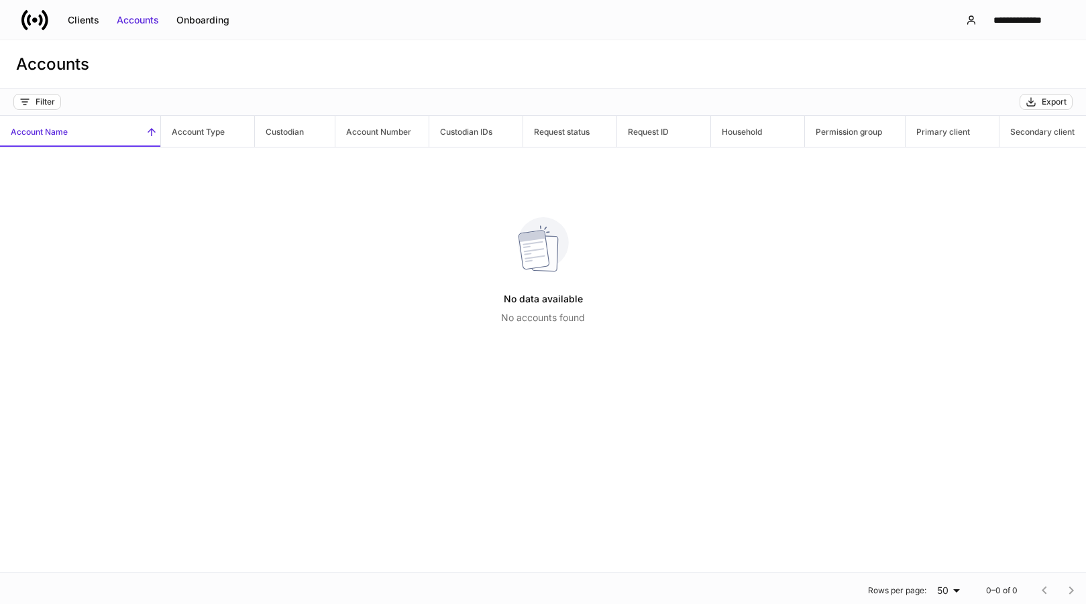 The height and width of the screenshot is (604, 1086). What do you see at coordinates (52, 64) in the screenshot?
I see `h3: Accounts` at bounding box center [52, 64].